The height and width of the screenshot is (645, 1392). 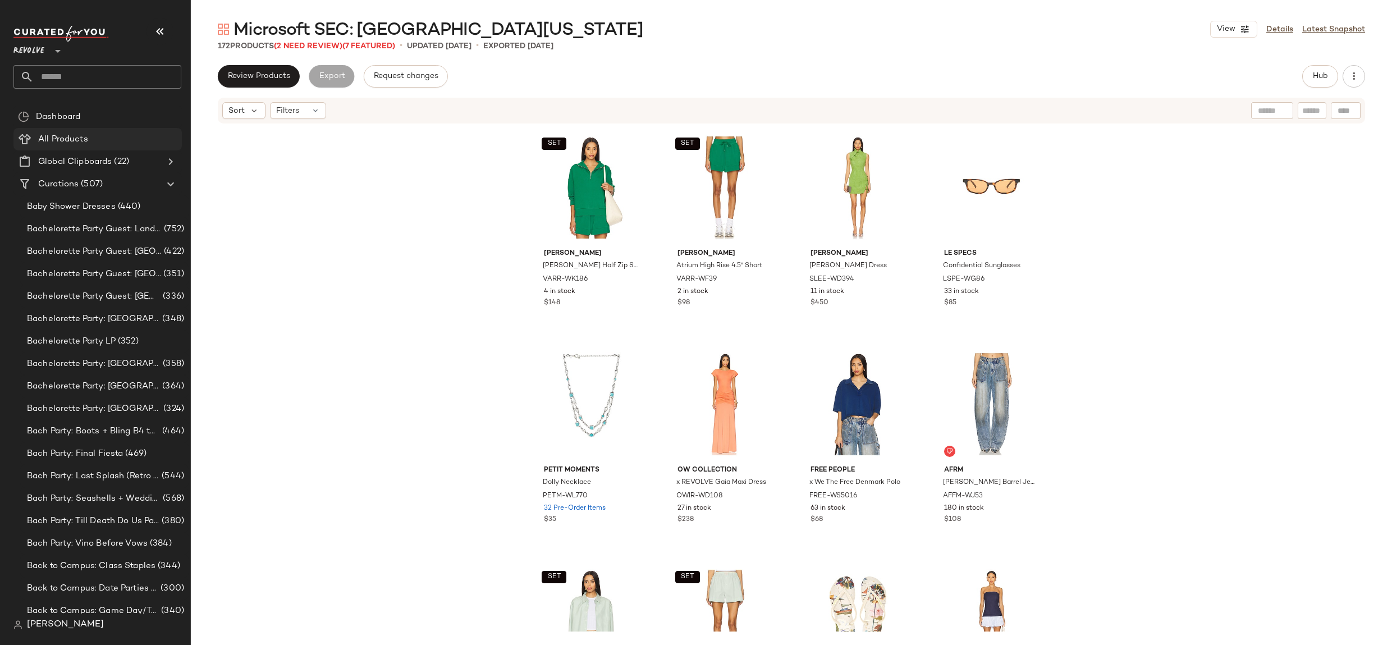 What do you see at coordinates (308, 46) in the screenshot?
I see `span: (2 Need Review)` at bounding box center [308, 46].